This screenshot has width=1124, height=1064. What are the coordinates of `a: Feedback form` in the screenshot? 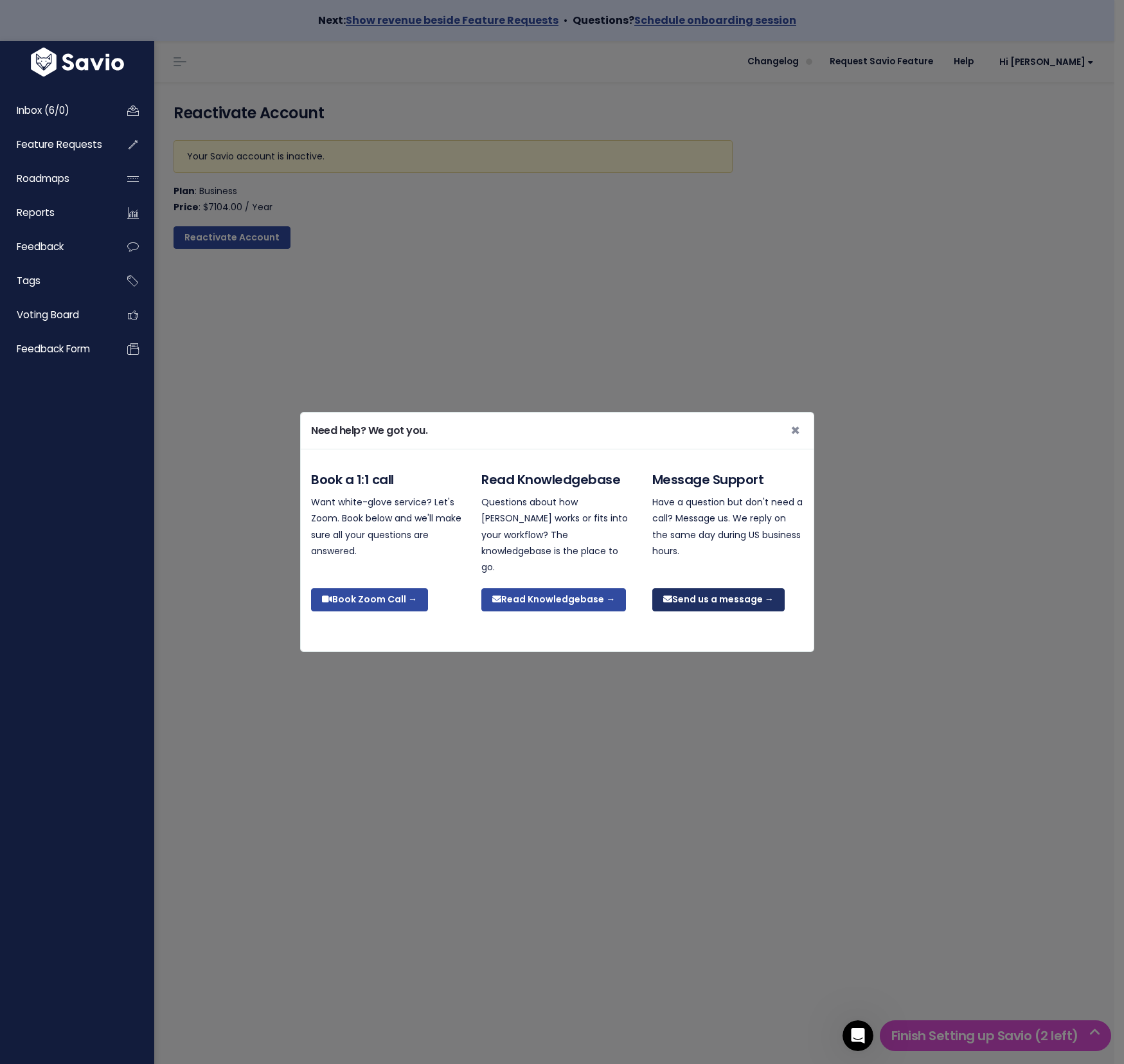 It's located at (54, 349).